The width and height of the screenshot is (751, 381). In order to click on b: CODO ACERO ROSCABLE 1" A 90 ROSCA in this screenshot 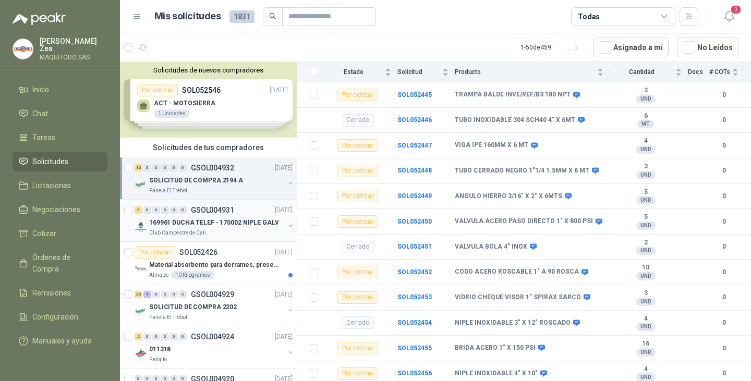, I will do `click(516, 272)`.